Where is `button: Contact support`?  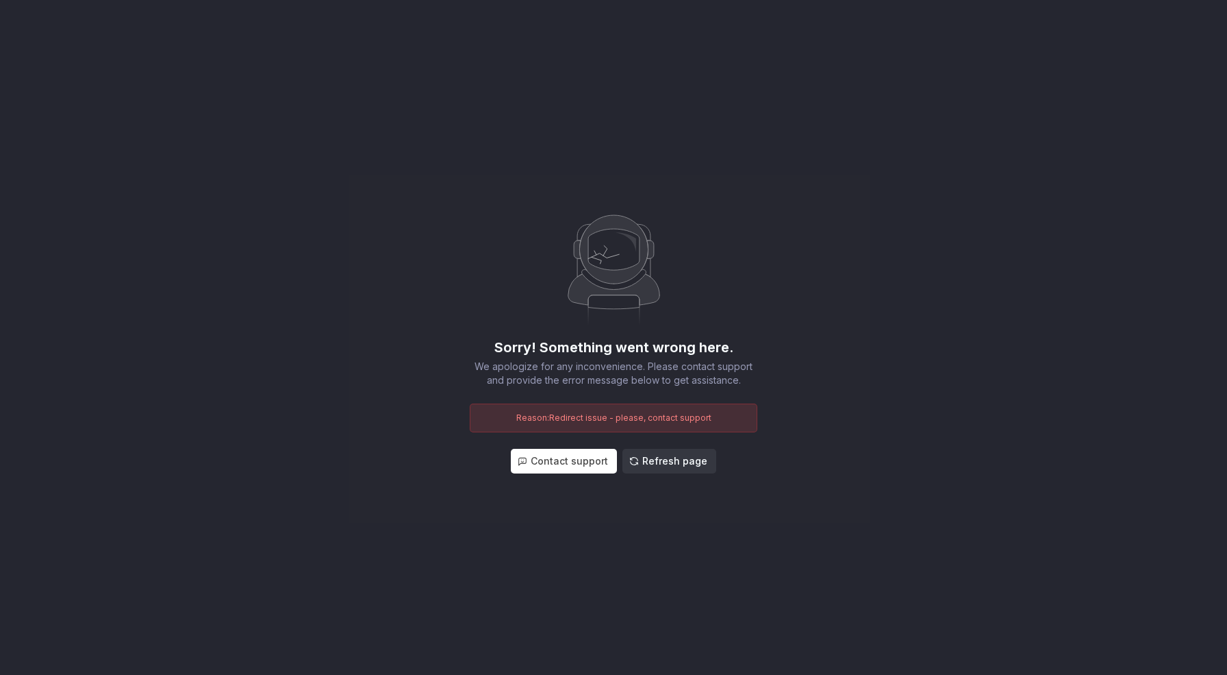 button: Contact support is located at coordinates (564, 461).